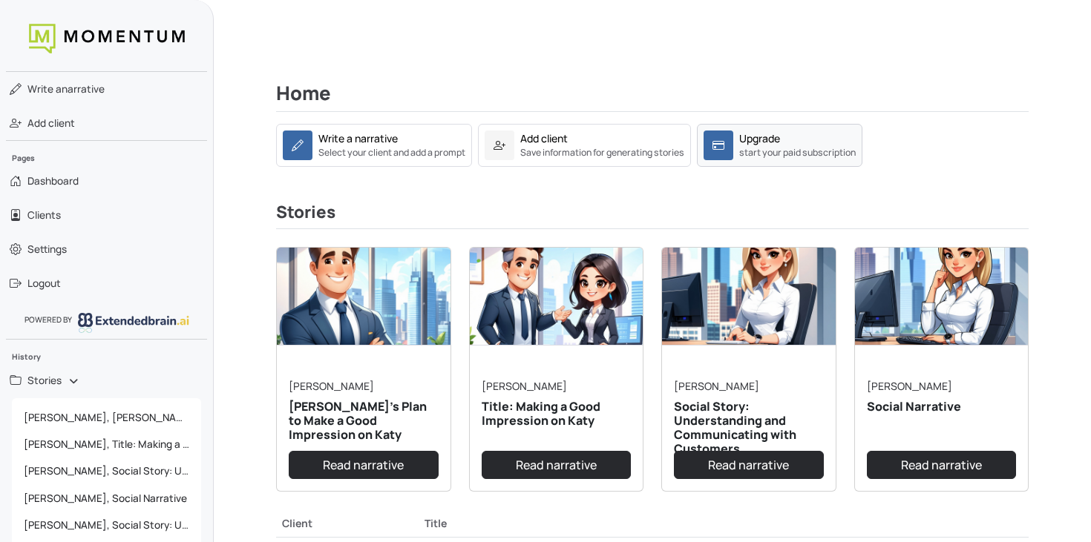 The width and height of the screenshot is (1091, 542). What do you see at coordinates (66, 89) in the screenshot?
I see `span: narrative` at bounding box center [66, 89].